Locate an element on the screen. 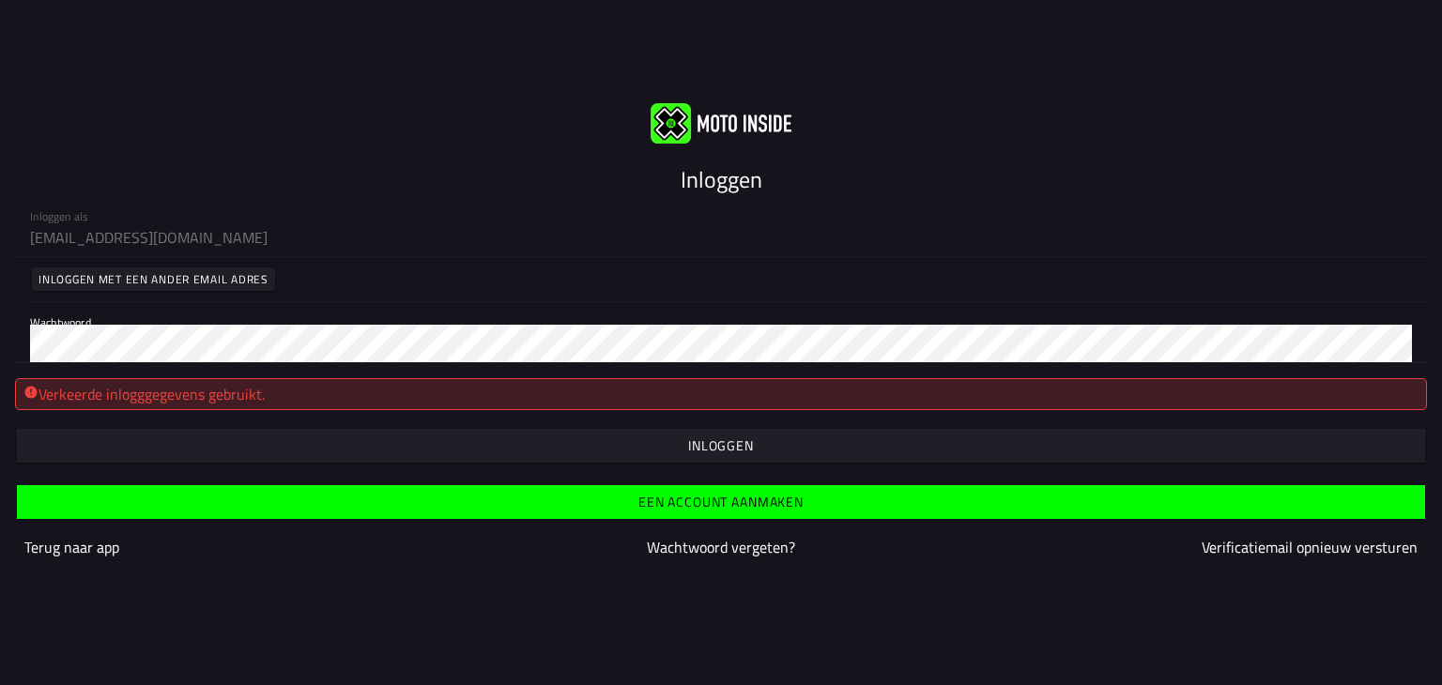 The width and height of the screenshot is (1442, 685). div: Verkeerde inlogggegevens gebruikt. is located at coordinates (721, 394).